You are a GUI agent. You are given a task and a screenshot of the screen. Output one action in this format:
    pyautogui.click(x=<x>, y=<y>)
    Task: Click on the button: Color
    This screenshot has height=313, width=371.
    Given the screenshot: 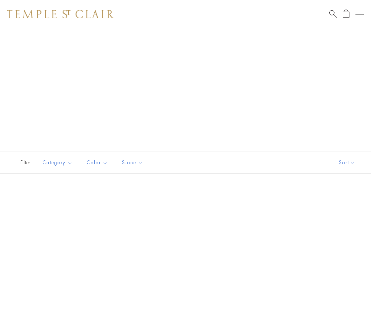 What is the action you would take?
    pyautogui.click(x=97, y=163)
    